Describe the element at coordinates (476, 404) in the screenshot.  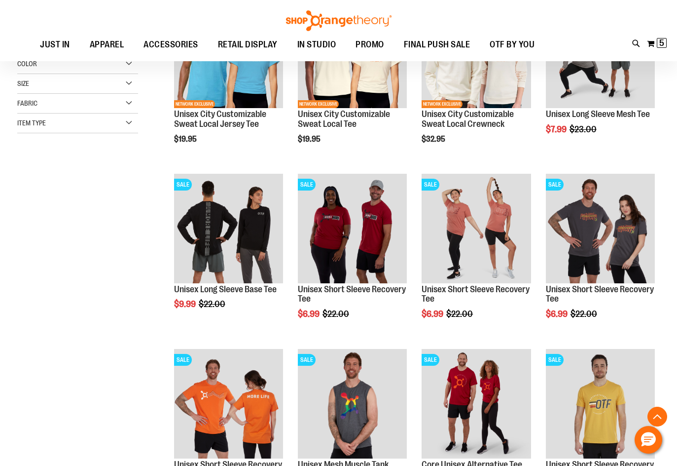
I see `a: Product image for Core Unisex Alternative TeeSALE` at that location.